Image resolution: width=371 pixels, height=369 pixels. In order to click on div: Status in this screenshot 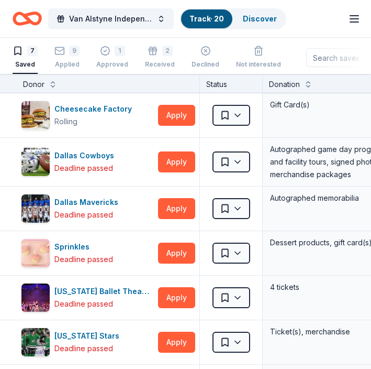, I will do `click(231, 83)`.